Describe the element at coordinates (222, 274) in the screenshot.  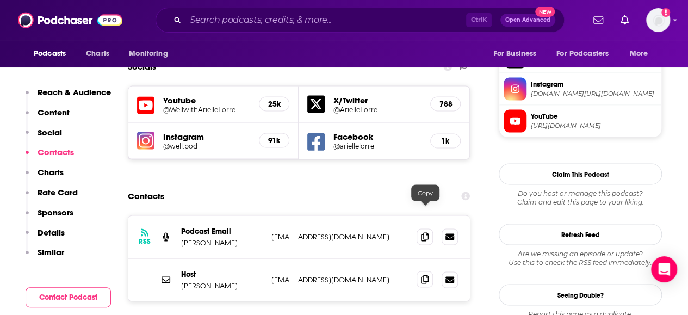
I see `p: Host` at that location.